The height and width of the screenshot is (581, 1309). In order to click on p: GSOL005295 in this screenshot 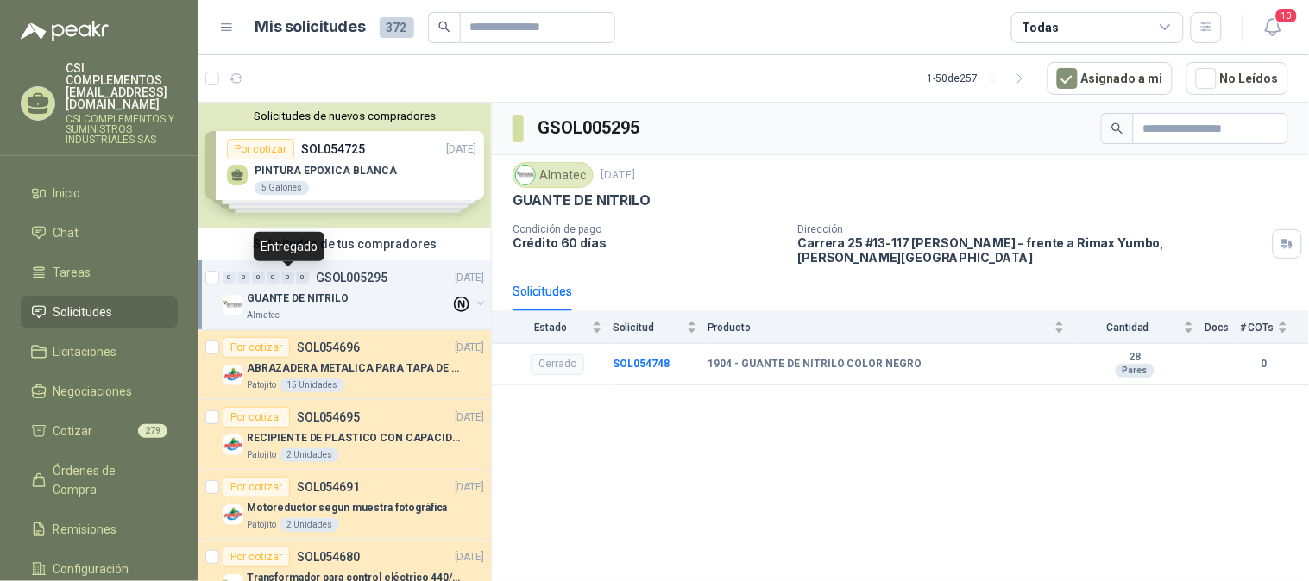, I will do `click(351, 278)`.